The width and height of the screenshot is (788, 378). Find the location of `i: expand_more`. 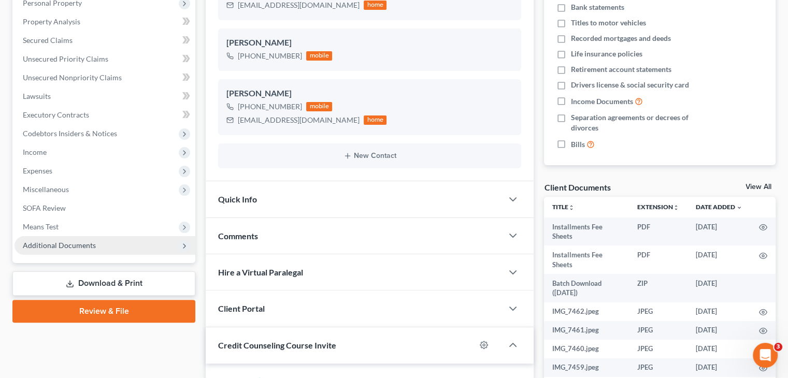

i: expand_more is located at coordinates (739, 208).